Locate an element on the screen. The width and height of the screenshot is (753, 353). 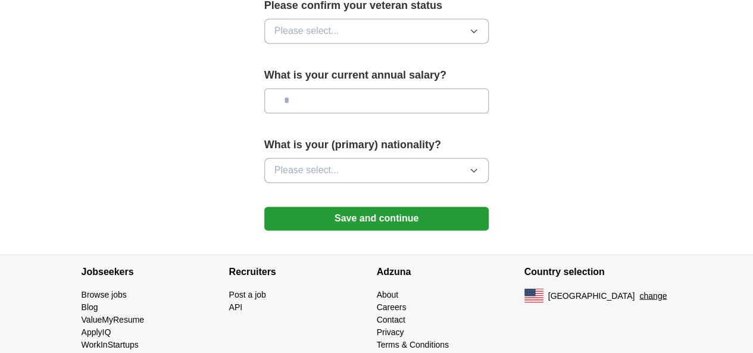
a: Contact is located at coordinates (391, 319).